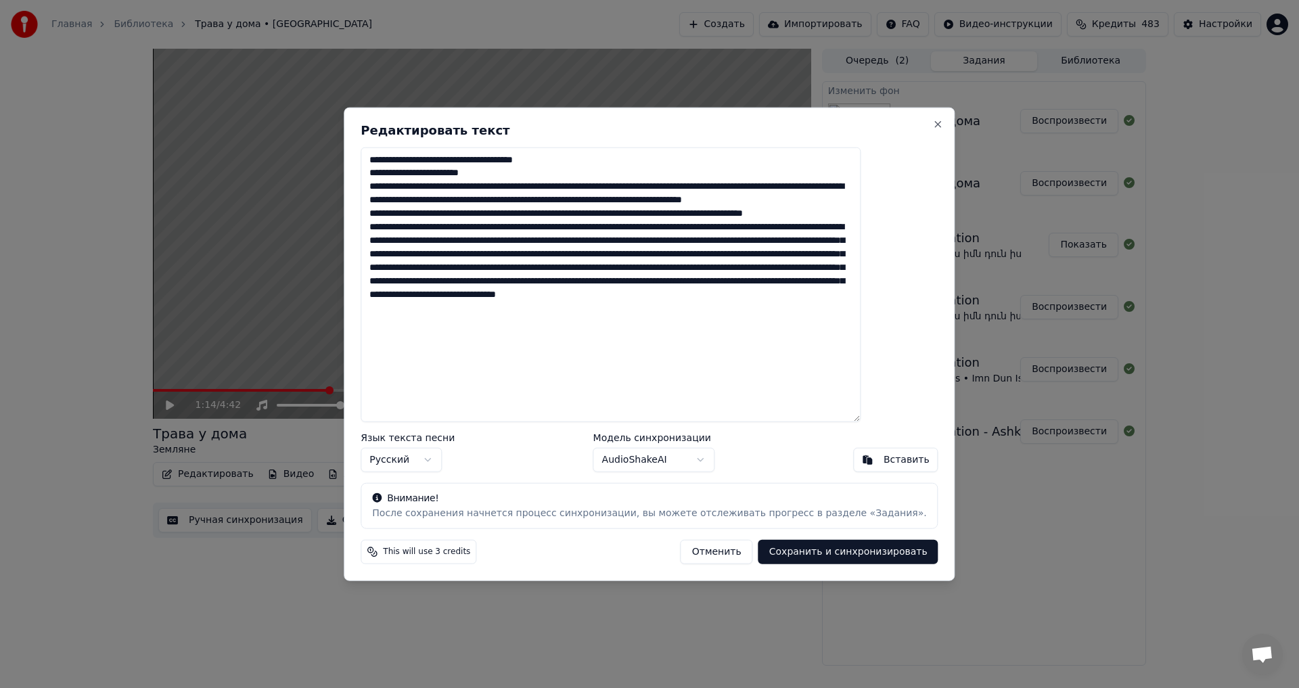 The height and width of the screenshot is (688, 1299). Describe the element at coordinates (654, 438) in the screenshot. I see `label: Модель синхронизации` at that location.